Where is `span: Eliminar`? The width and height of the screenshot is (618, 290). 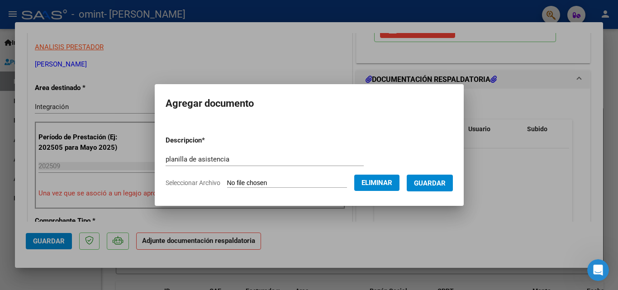 span: Eliminar is located at coordinates (377, 183).